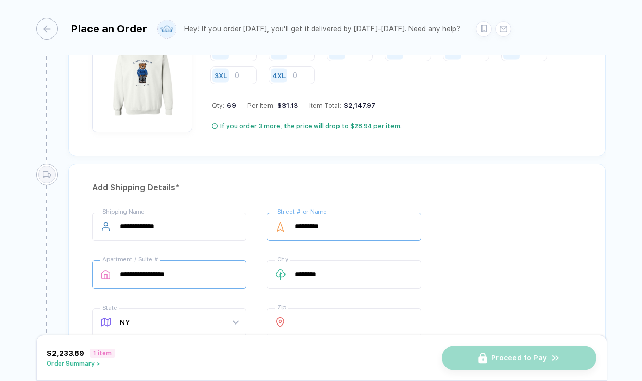 Image resolution: width=642 pixels, height=381 pixels. Describe the element at coordinates (272, 105) in the screenshot. I see `div: Per Item:` at that location.